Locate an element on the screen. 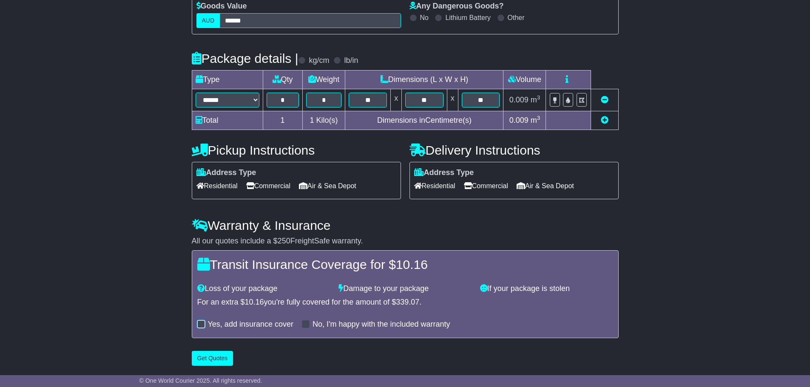  label: kg/cm is located at coordinates (319, 61).